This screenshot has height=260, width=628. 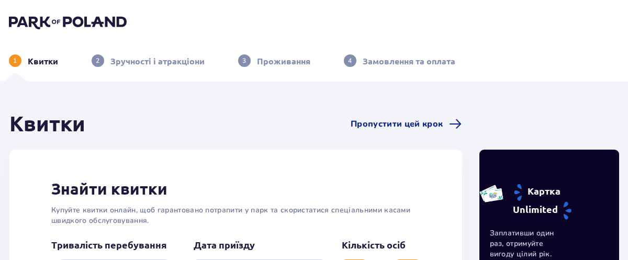 What do you see at coordinates (236, 216) in the screenshot?
I see `p: Купуйте квитки онлайн, щоб гарантовано потрапити у парк та скористатися спеціальними касами швидк...` at bounding box center [236, 216].